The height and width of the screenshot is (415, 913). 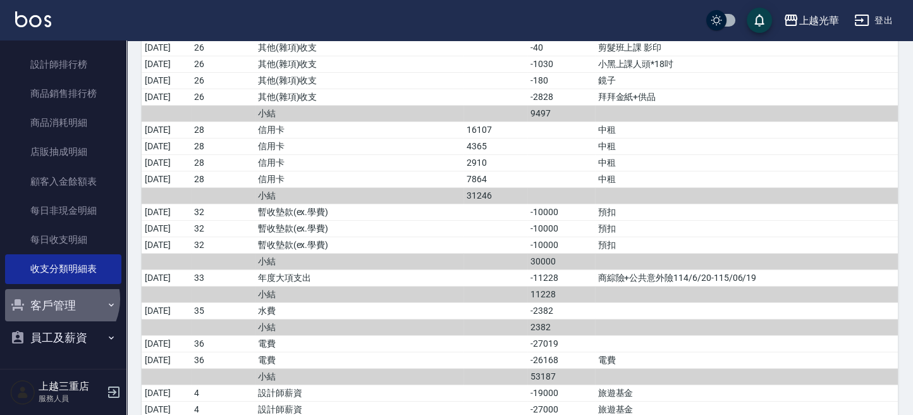 I want to click on td: 2910, so click(x=495, y=163).